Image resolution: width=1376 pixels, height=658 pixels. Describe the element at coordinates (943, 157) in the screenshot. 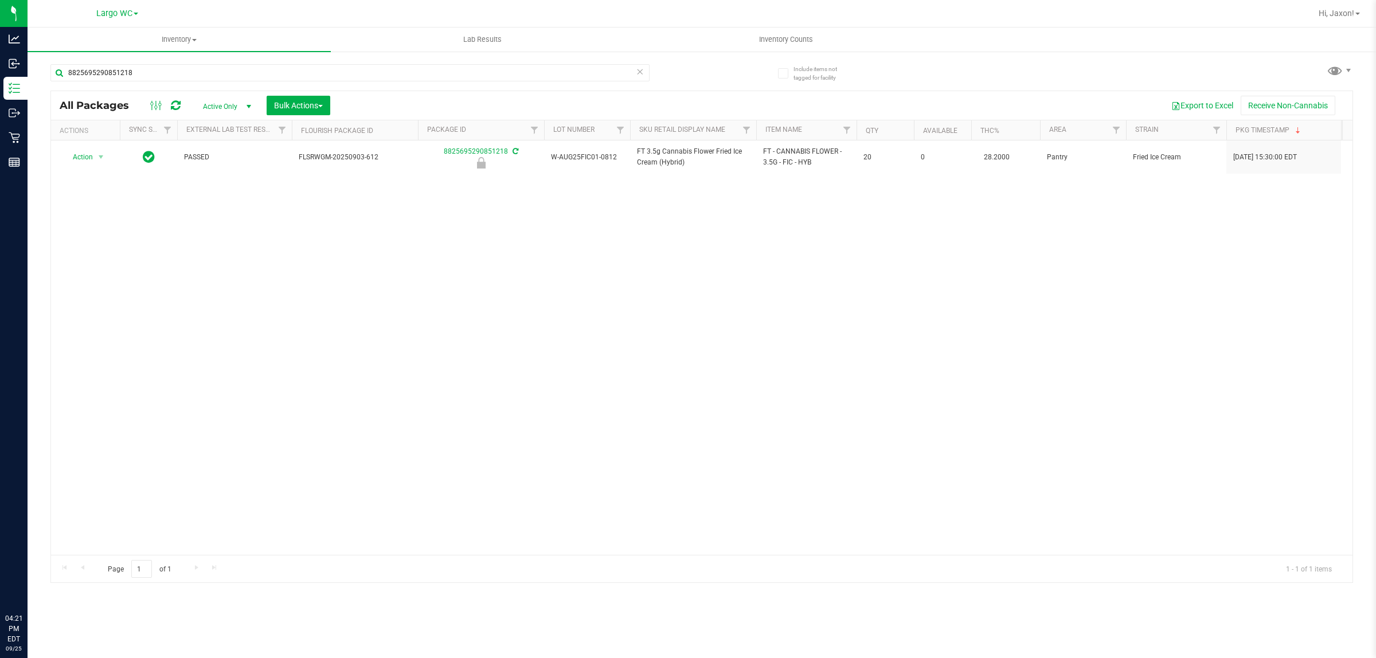

I see `span: 0` at that location.